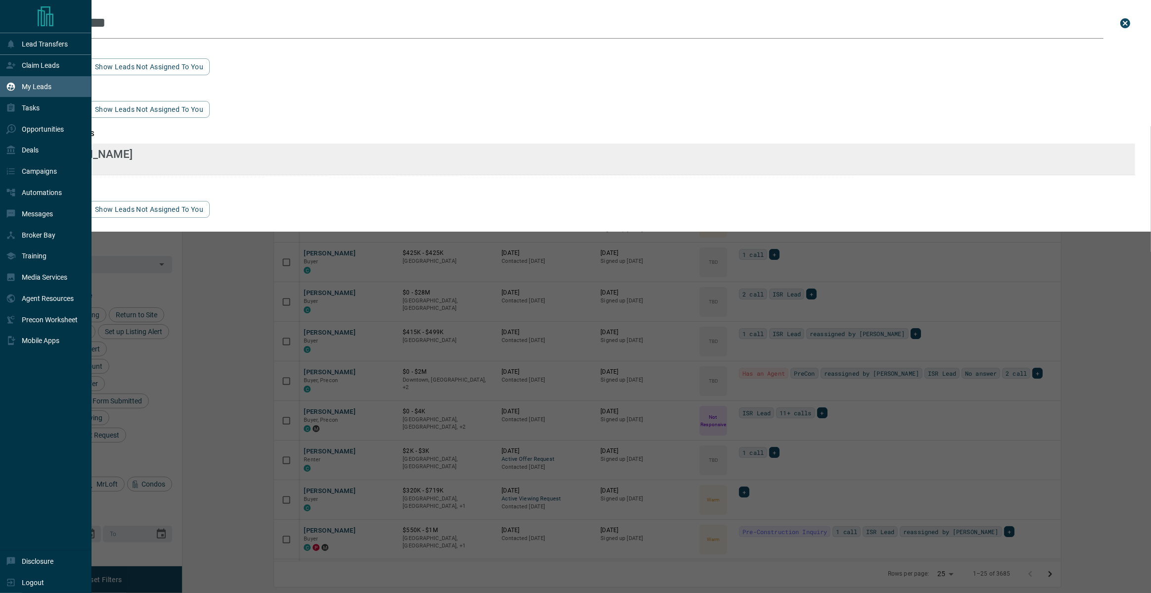 Image resolution: width=1151 pixels, height=593 pixels. Describe the element at coordinates (586, 191) in the screenshot. I see `h3: id matches` at that location.